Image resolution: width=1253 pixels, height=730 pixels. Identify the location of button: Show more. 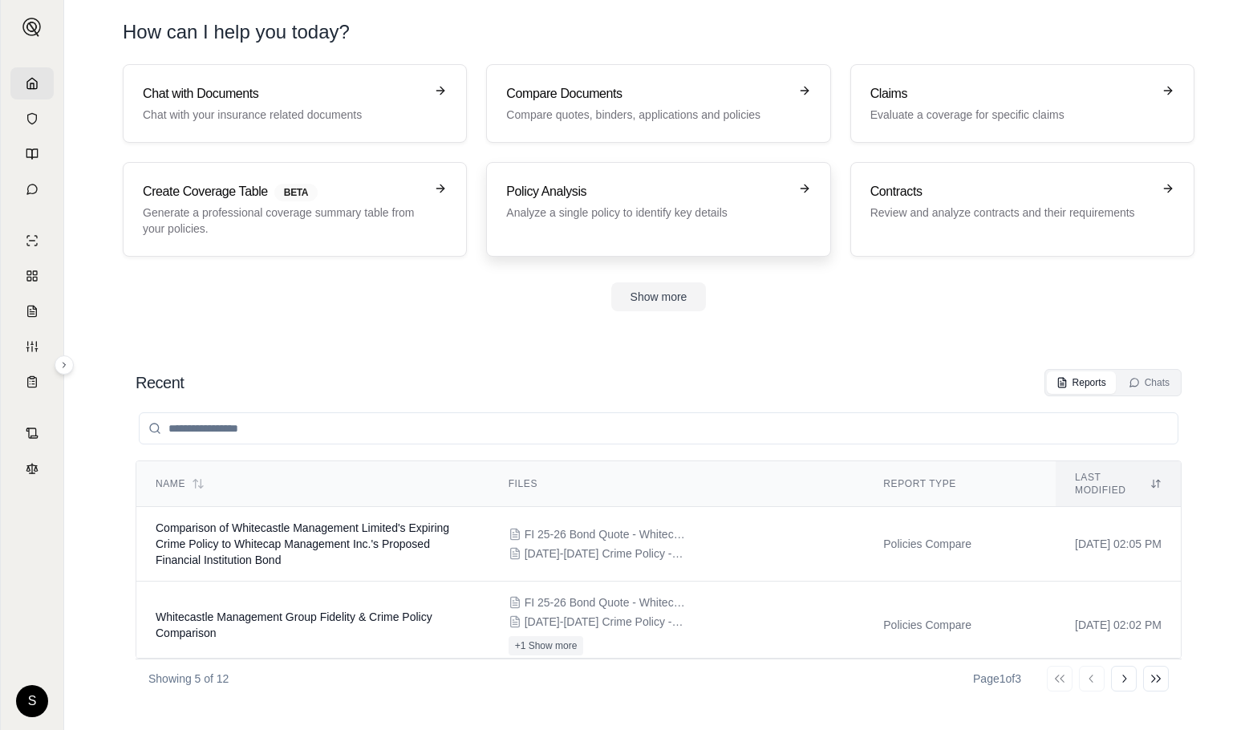
(659, 297).